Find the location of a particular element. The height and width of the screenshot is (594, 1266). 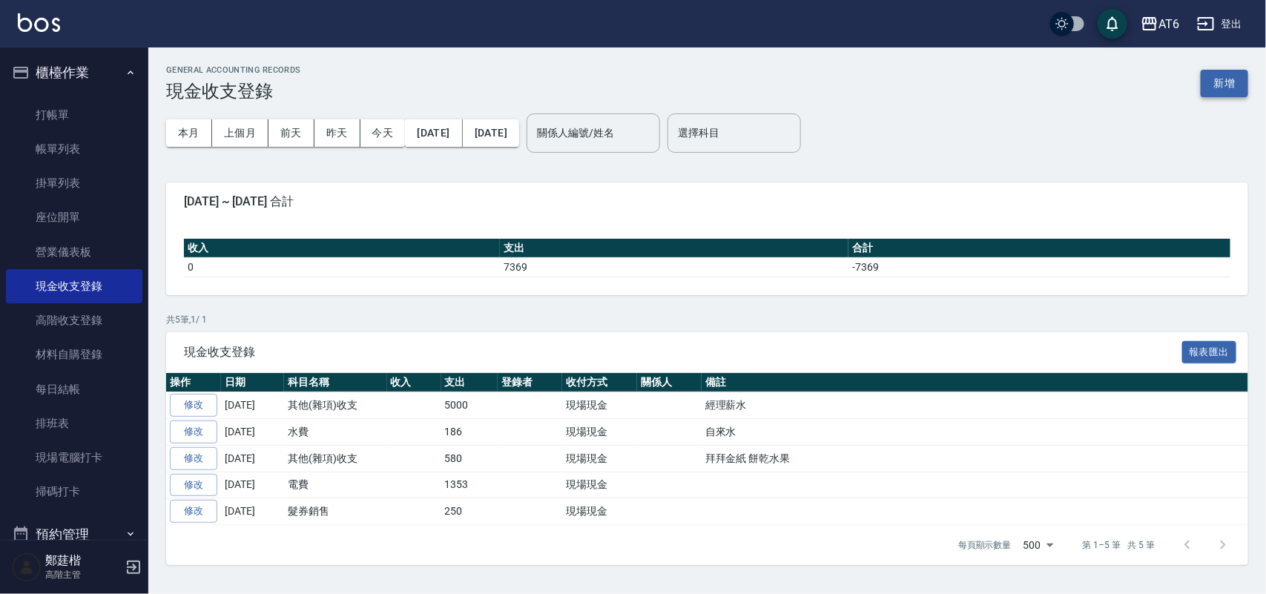

th: 登錄者 is located at coordinates (530, 383).